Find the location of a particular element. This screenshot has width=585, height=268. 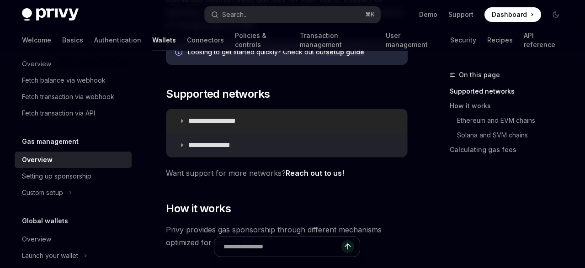

a: How it works is located at coordinates (510, 106).